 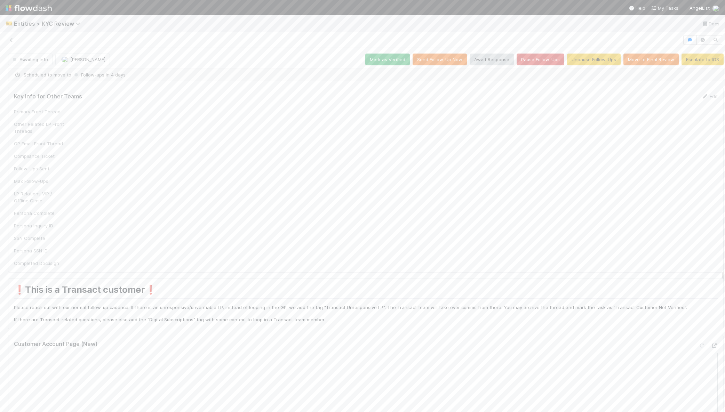 I want to click on span: Entities > KYC Review, so click(x=49, y=24).